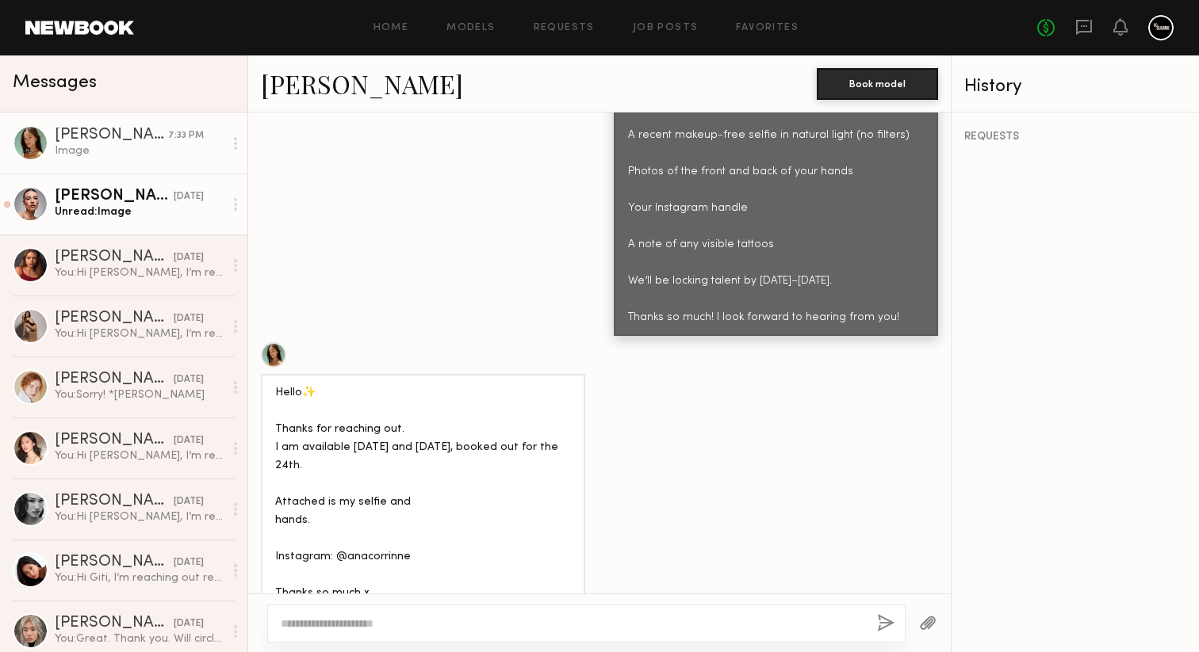 Image resolution: width=1199 pixels, height=652 pixels. Describe the element at coordinates (877, 84) in the screenshot. I see `button: Book model` at that location.